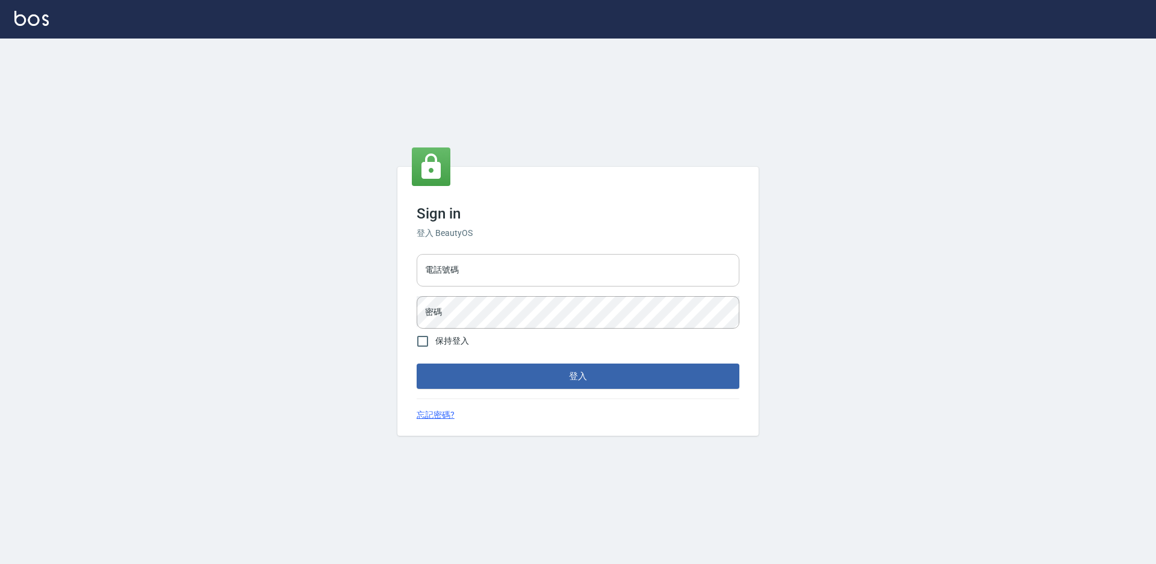 This screenshot has height=564, width=1156. Describe the element at coordinates (435, 415) in the screenshot. I see `a: 忘記密碼?` at that location.